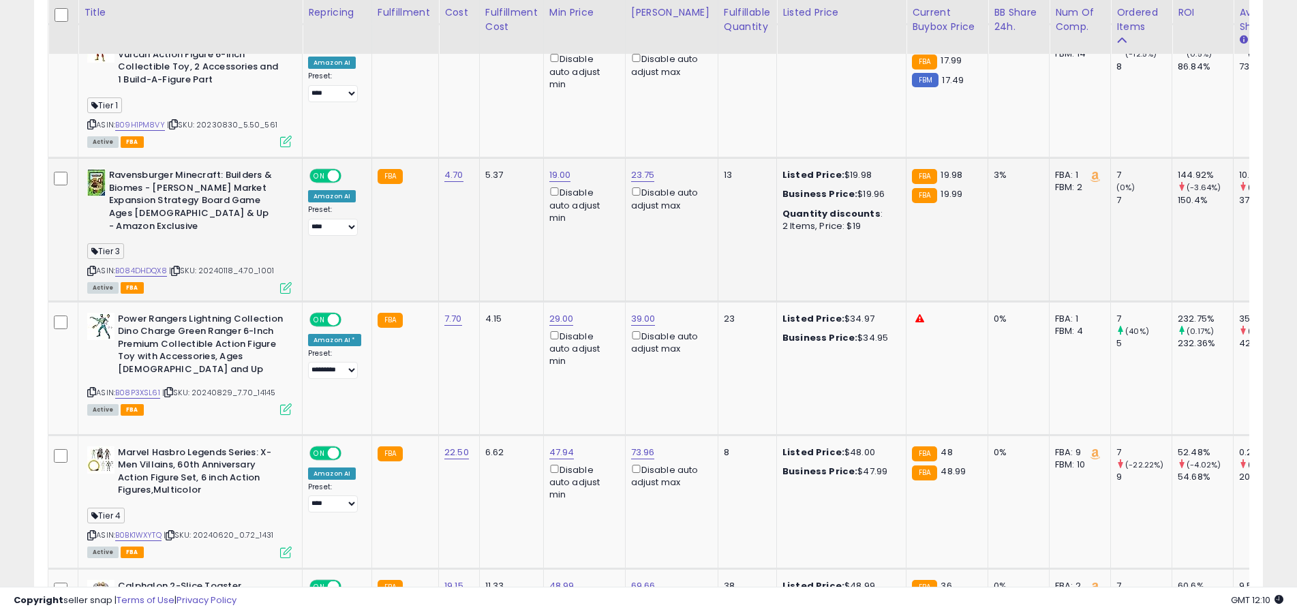  Describe the element at coordinates (1266, 453) in the screenshot. I see `div: 0.29%` at that location.